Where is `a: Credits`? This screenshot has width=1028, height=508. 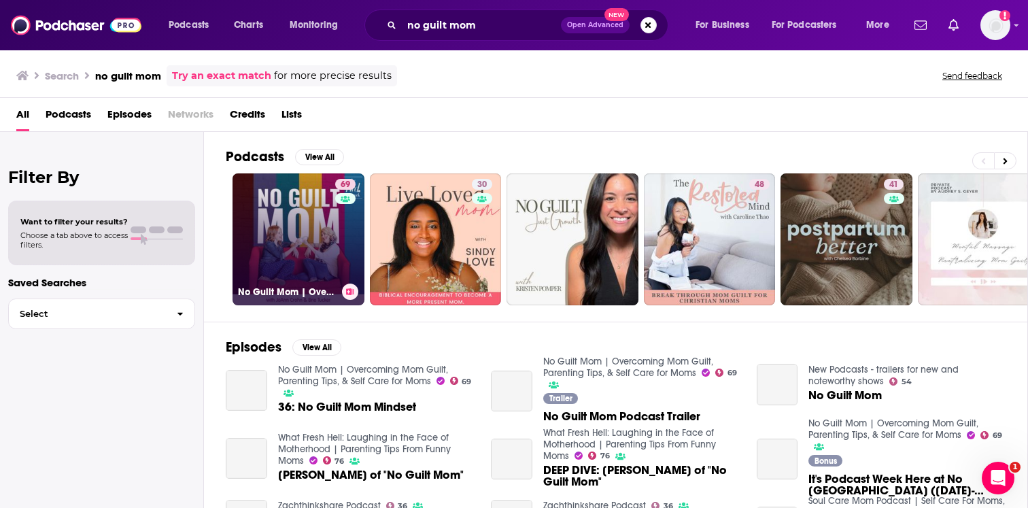
a: Credits is located at coordinates (247, 117).